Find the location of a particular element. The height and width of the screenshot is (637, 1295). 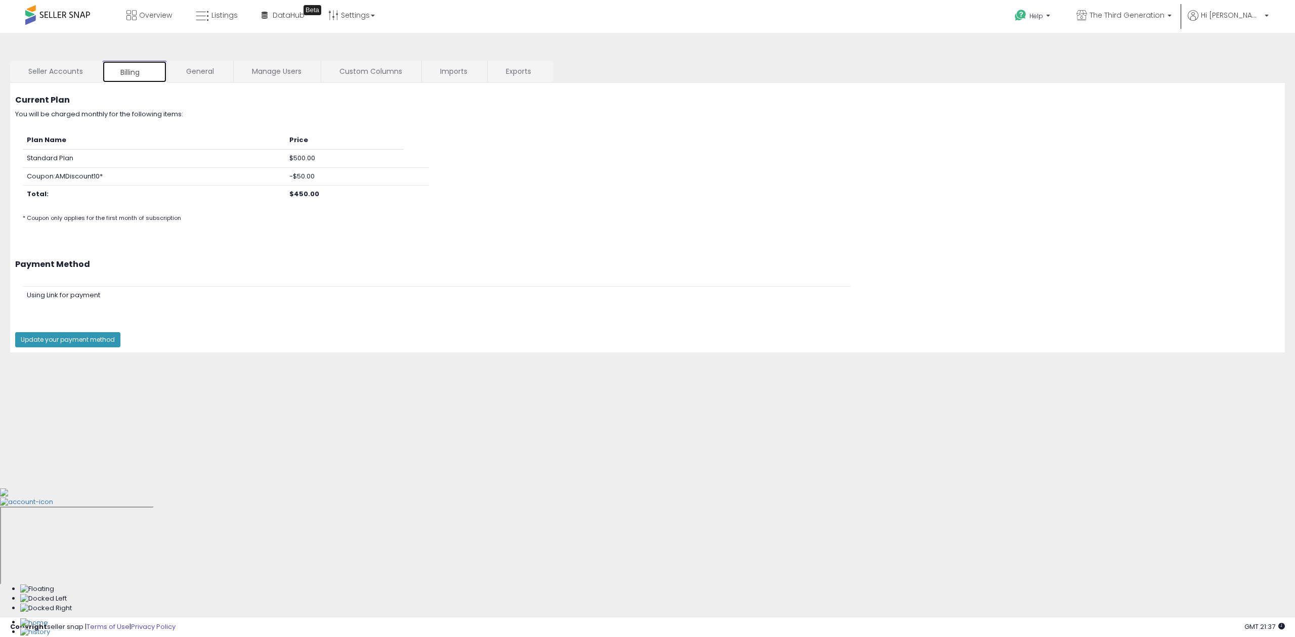

td: $500.00 is located at coordinates (345, 159).